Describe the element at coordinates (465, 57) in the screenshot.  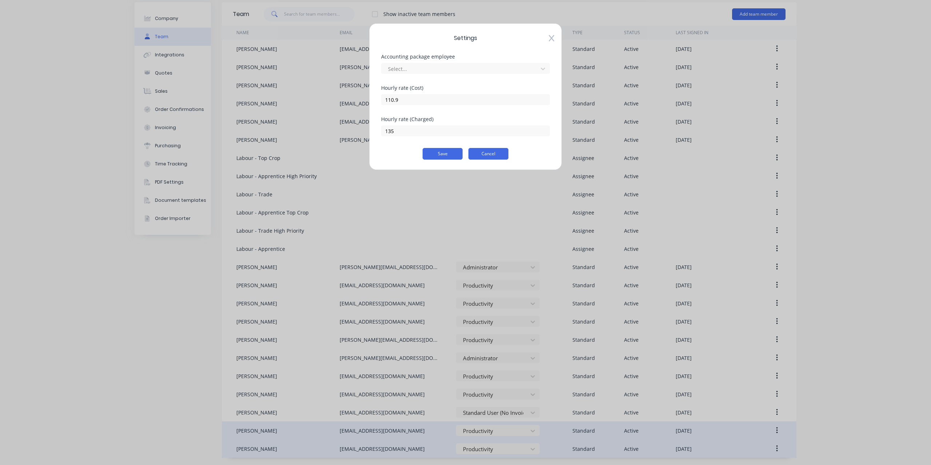
I see `div: Accounting package employee` at that location.